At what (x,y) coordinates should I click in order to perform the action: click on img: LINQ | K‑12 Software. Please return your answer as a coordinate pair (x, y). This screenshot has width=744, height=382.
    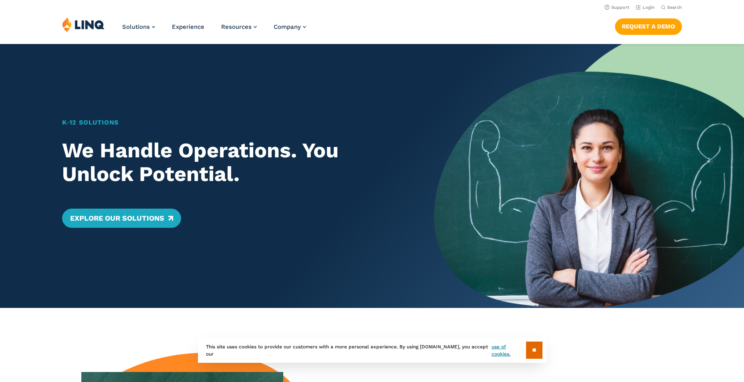
    Looking at the image, I should click on (83, 24).